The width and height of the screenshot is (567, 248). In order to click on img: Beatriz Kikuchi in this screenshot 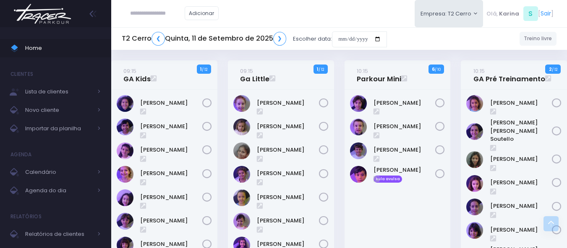, I will do `click(125, 127)`.